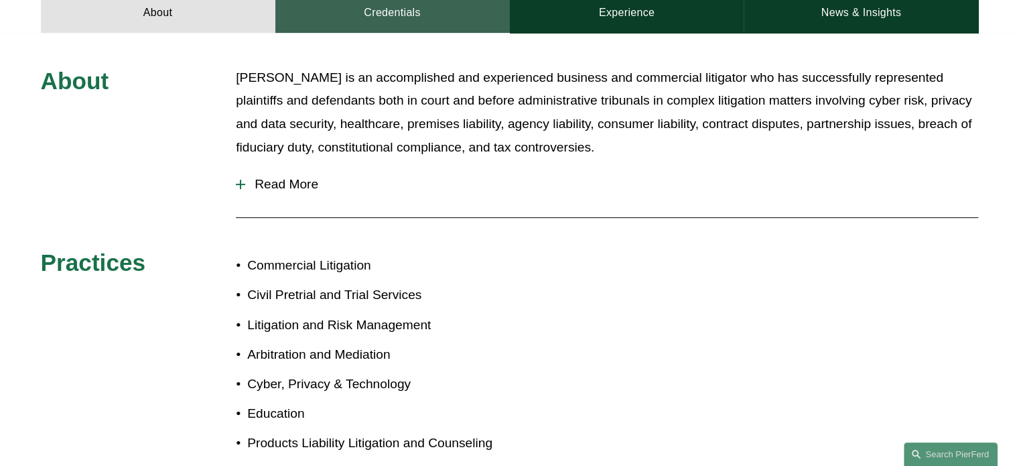  Describe the element at coordinates (75, 80) in the screenshot. I see `span: About` at that location.